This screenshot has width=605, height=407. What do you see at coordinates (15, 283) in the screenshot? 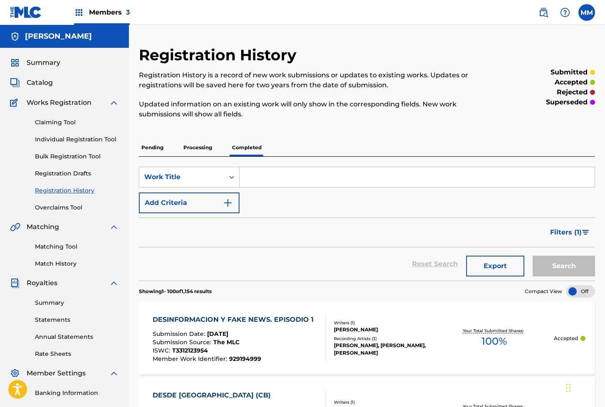
I see `img: Royalties` at bounding box center [15, 283].